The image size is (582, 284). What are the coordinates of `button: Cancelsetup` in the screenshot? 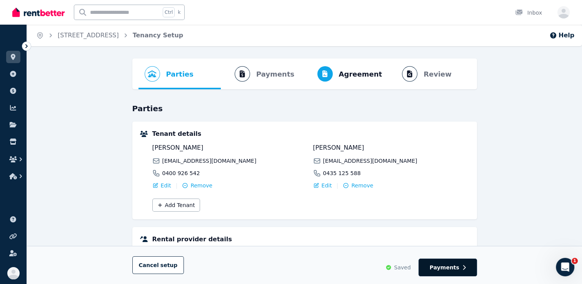 It's located at (158, 265).